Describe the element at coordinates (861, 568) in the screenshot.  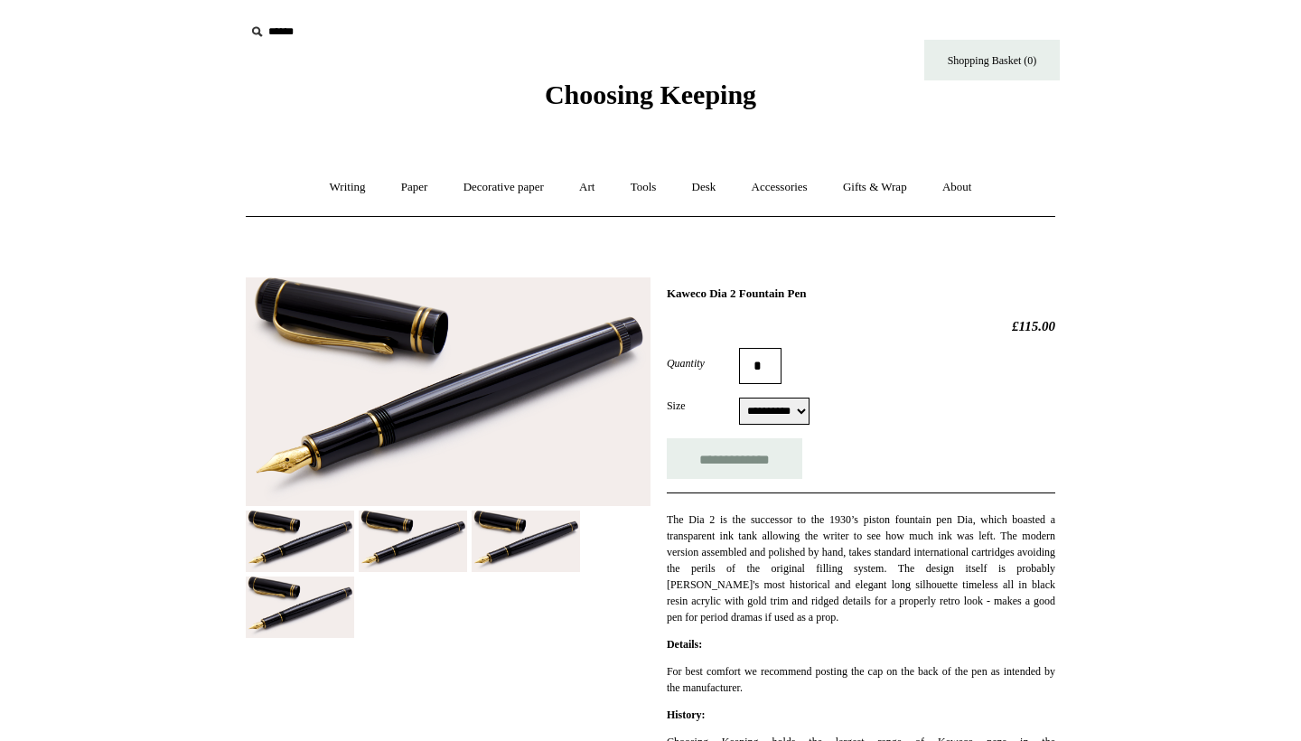
I see `p: The Dia 2 is the successor to the 1930’s piston fountain pen Dia, which boasted a transparent ink...` at that location.